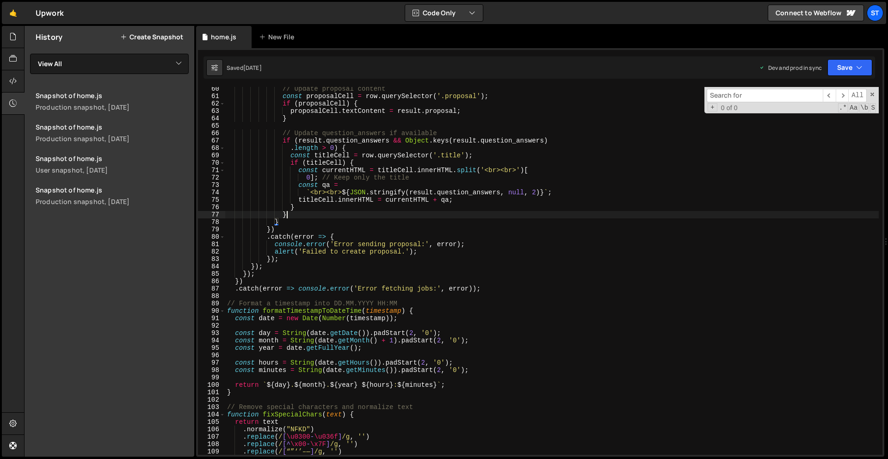 The height and width of the screenshot is (459, 888). Describe the element at coordinates (850, 68) in the screenshot. I see `button: Save` at that location.